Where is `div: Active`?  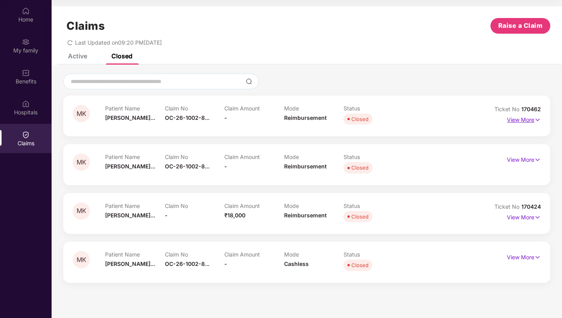
div: Active is located at coordinates (77, 56).